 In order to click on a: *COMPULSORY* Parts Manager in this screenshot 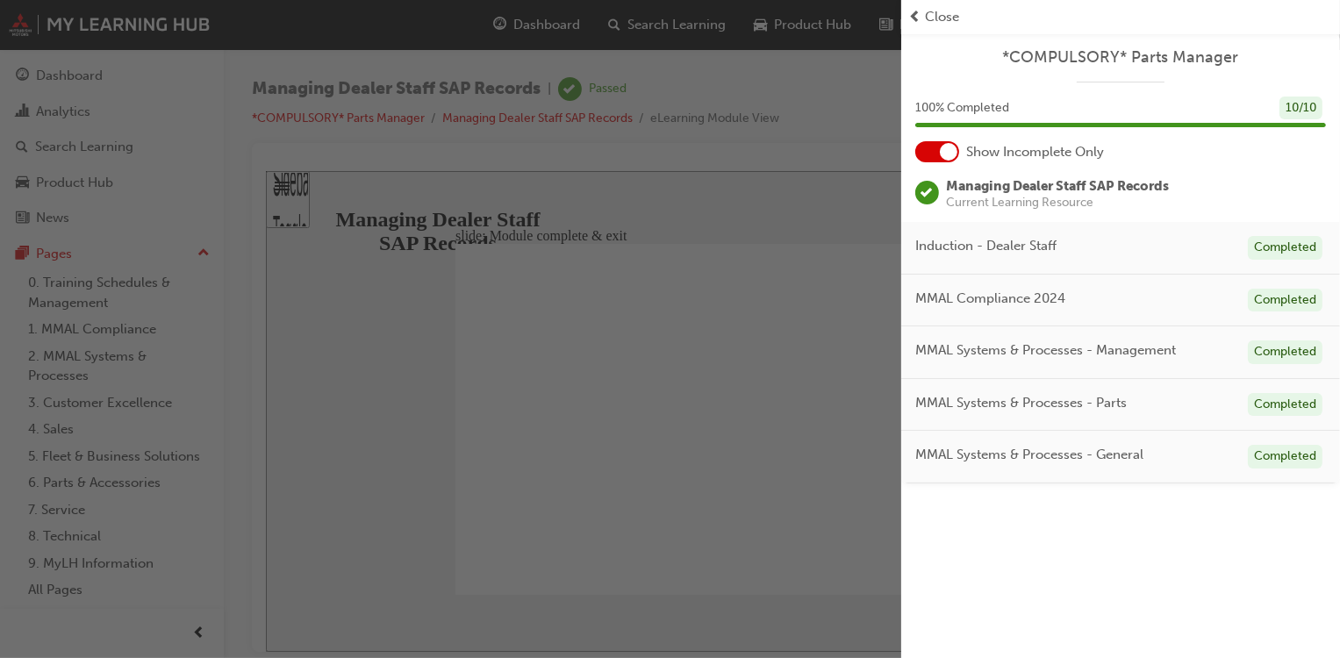, I will do `click(1121, 57)`.